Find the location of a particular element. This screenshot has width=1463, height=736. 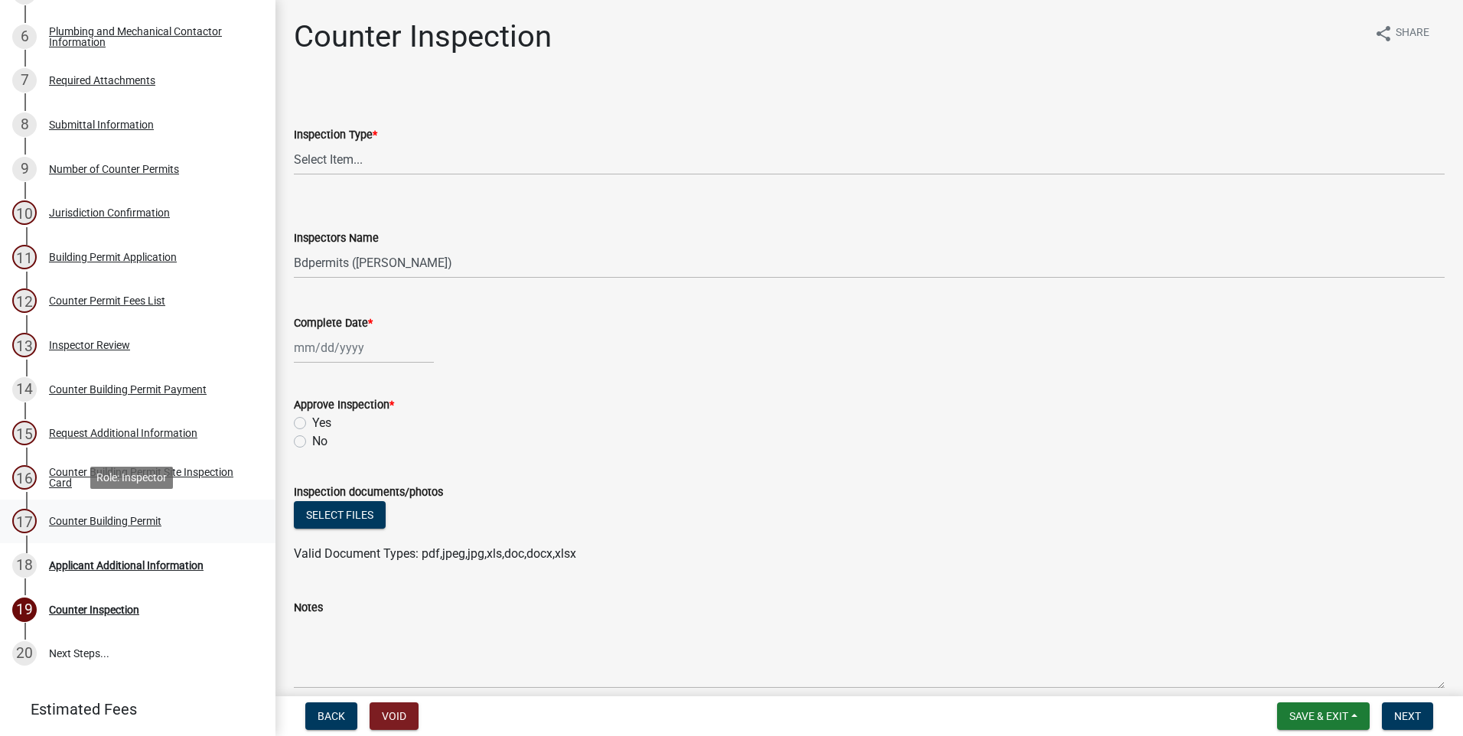

label: Notes is located at coordinates (308, 608).